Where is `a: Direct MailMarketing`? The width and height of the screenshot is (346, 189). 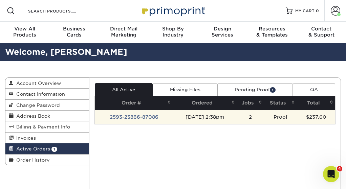 a: Direct MailMarketing is located at coordinates (124, 32).